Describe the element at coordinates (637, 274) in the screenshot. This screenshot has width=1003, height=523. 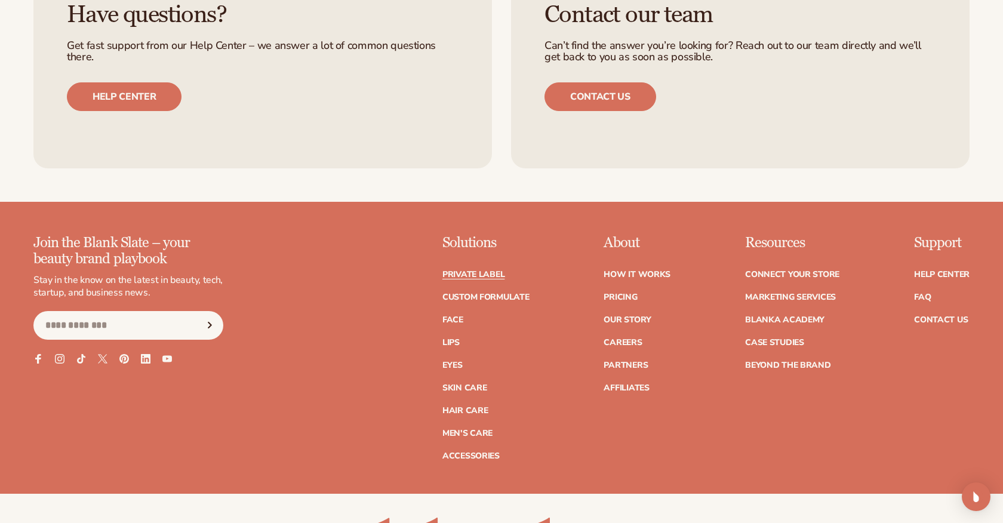
I see `a: How It Works` at that location.